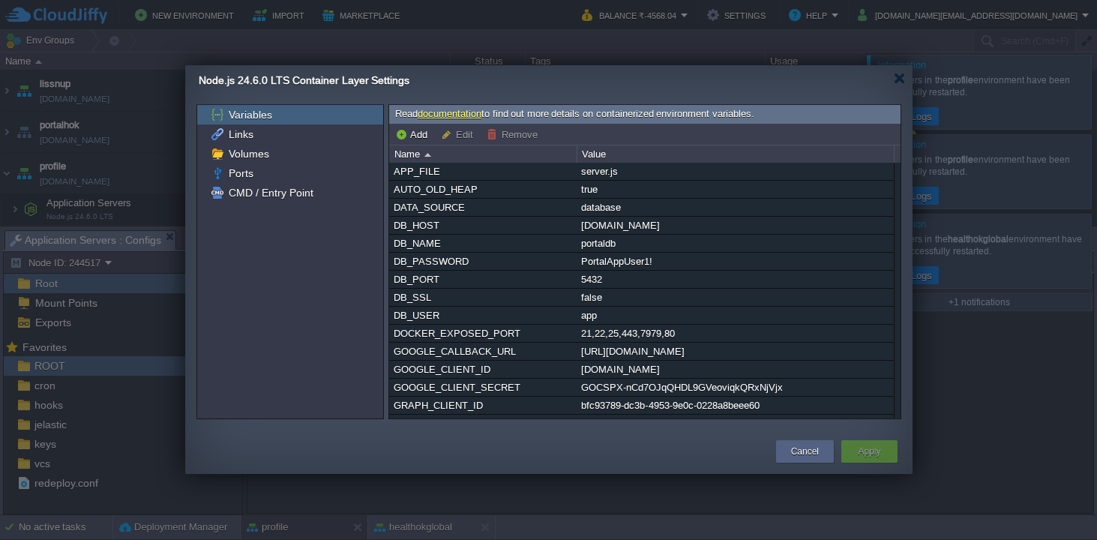 Image resolution: width=1097 pixels, height=540 pixels. What do you see at coordinates (736, 154) in the screenshot?
I see `div: Value` at bounding box center [736, 154].